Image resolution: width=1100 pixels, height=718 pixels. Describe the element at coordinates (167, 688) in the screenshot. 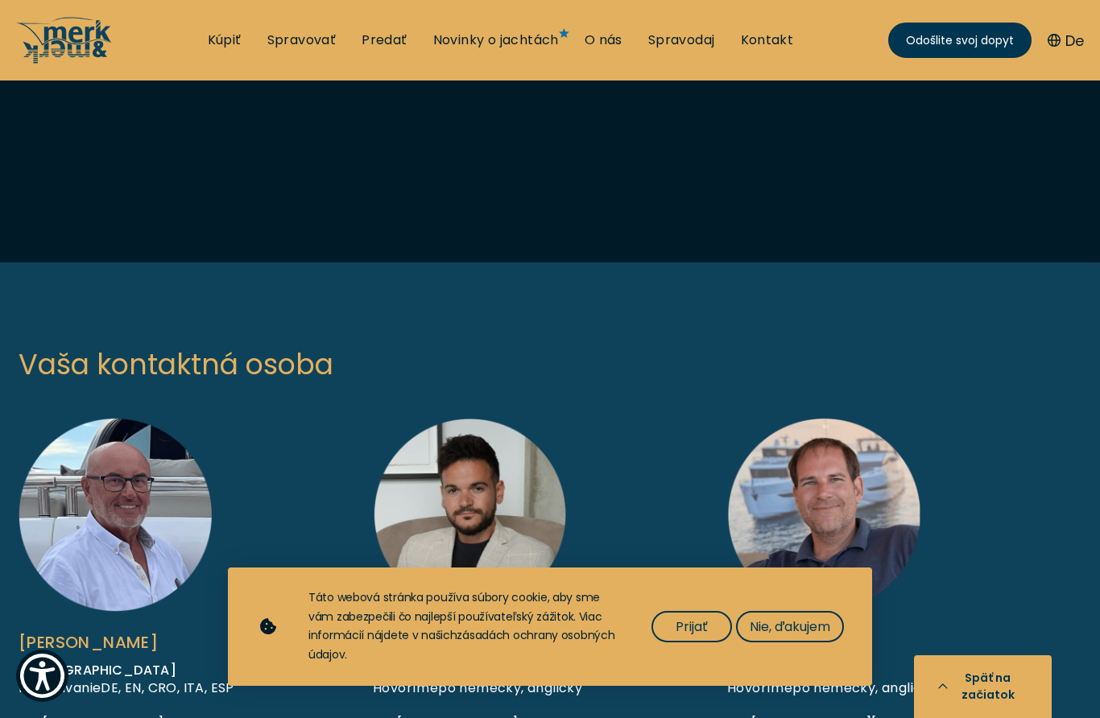

I see `font: DE, EN, CRO, ITA, ESP` at that location.